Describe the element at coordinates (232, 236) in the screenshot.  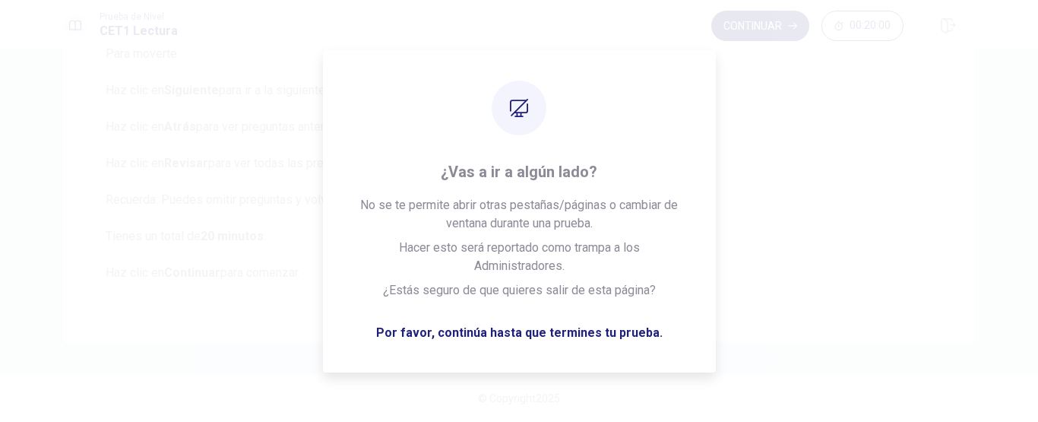
I see `b: 20 minutos` at that location.